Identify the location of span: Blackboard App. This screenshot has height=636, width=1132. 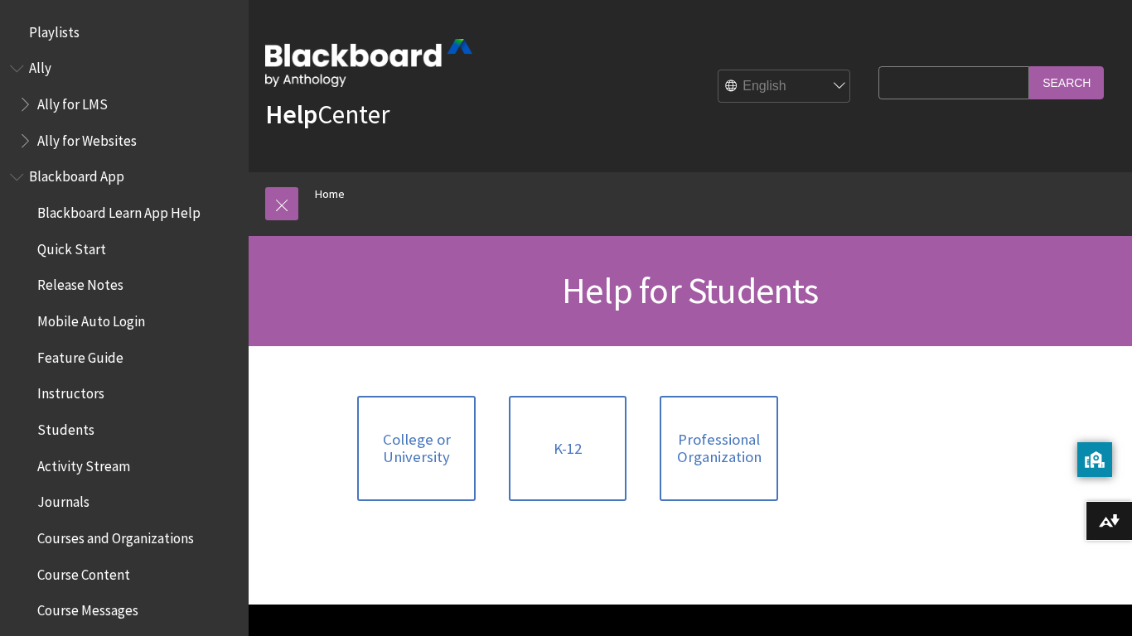
(76, 174).